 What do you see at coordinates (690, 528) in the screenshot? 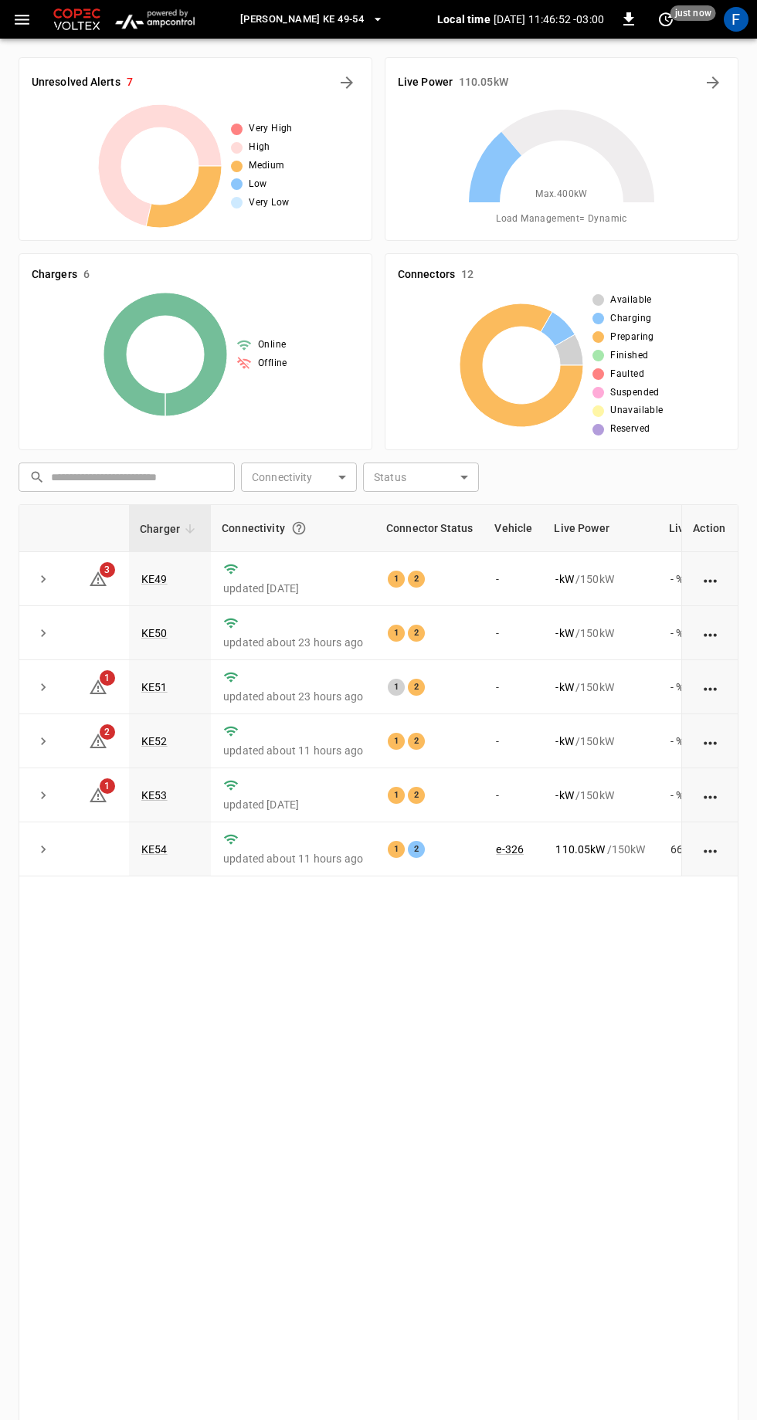
I see `th: Live SoC` at bounding box center [690, 528].